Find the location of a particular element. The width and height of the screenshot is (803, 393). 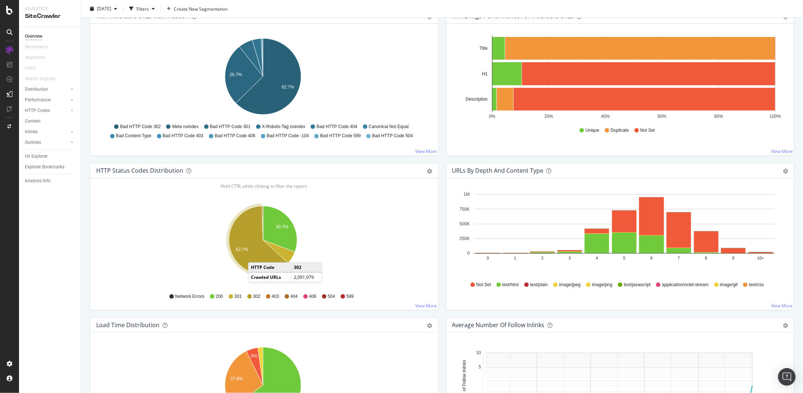

span: 599 is located at coordinates (350, 296).